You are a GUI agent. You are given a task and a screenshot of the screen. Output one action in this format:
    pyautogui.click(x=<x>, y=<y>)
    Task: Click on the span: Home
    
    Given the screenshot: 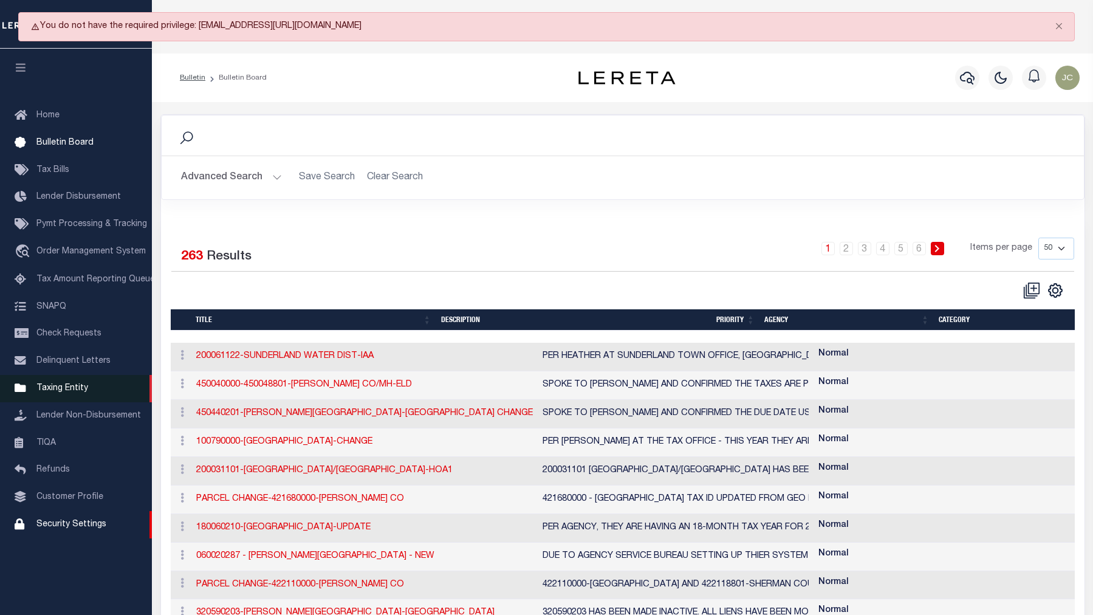 What is the action you would take?
    pyautogui.click(x=48, y=115)
    